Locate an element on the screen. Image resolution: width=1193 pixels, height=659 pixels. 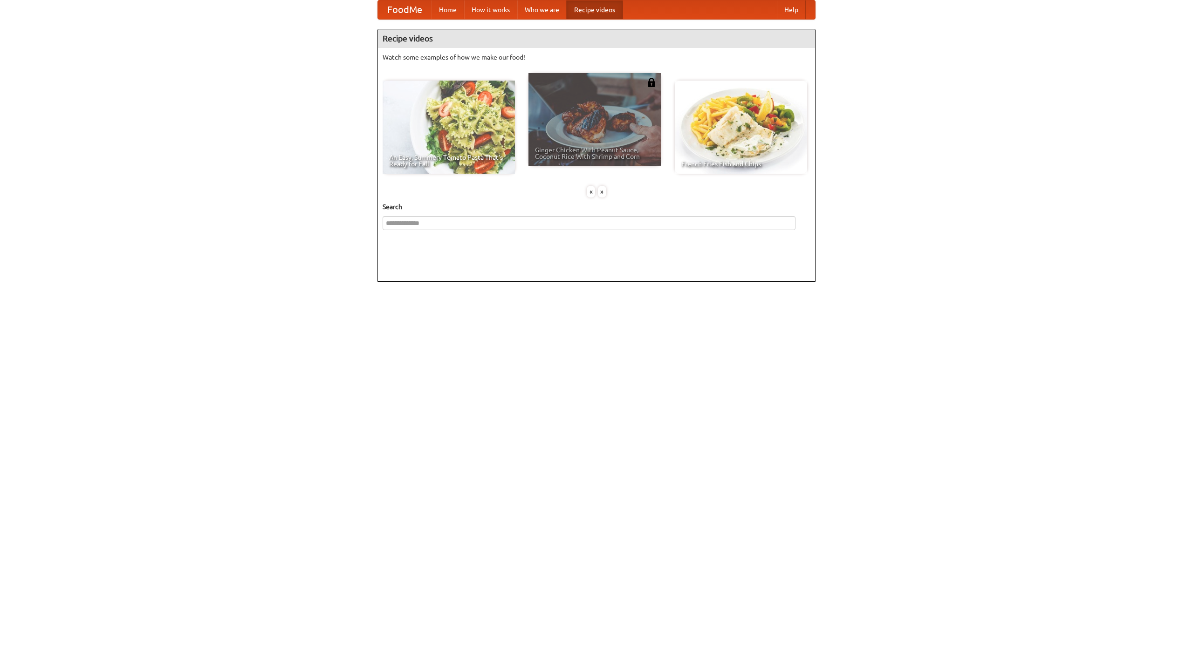
a: Recipe videos is located at coordinates (595, 10).